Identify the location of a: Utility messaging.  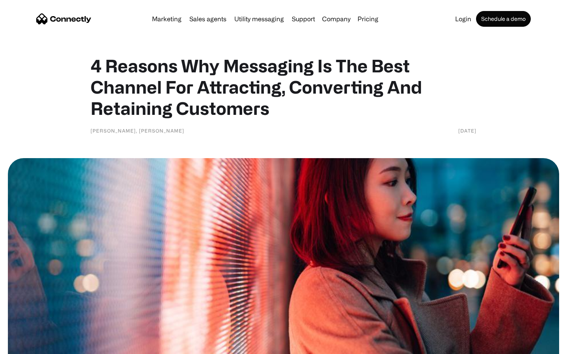
(259, 19).